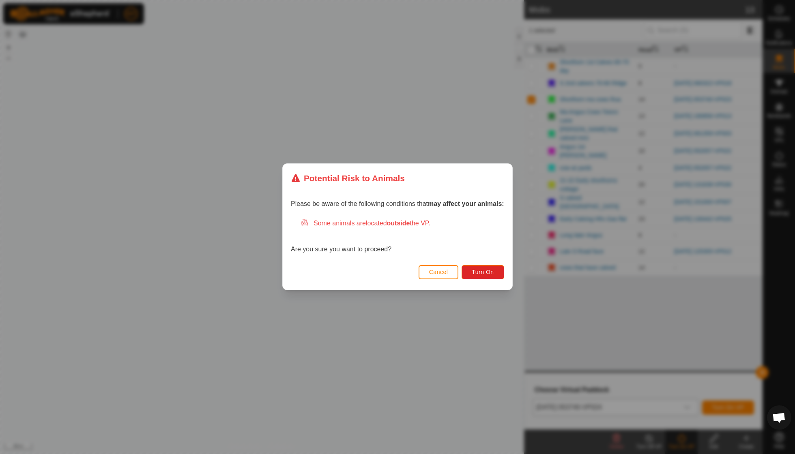 The image size is (795, 454). I want to click on strong: may affect your animals:, so click(466, 204).